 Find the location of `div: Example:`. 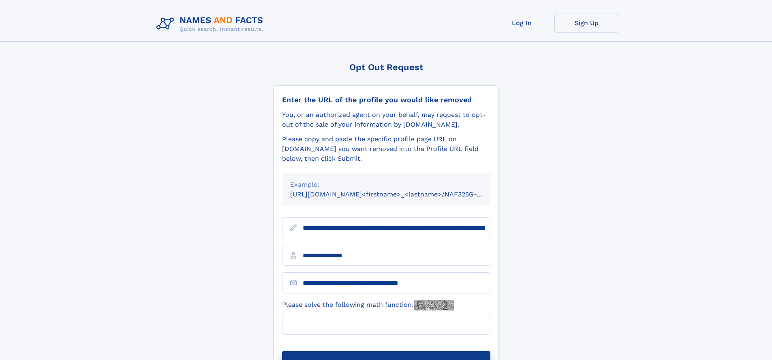

div: Example: is located at coordinates (386, 185).